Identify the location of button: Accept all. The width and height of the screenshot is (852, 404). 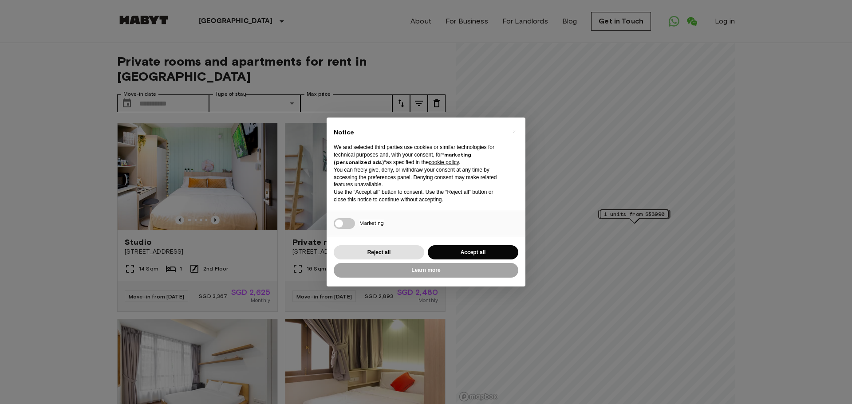
(473, 253).